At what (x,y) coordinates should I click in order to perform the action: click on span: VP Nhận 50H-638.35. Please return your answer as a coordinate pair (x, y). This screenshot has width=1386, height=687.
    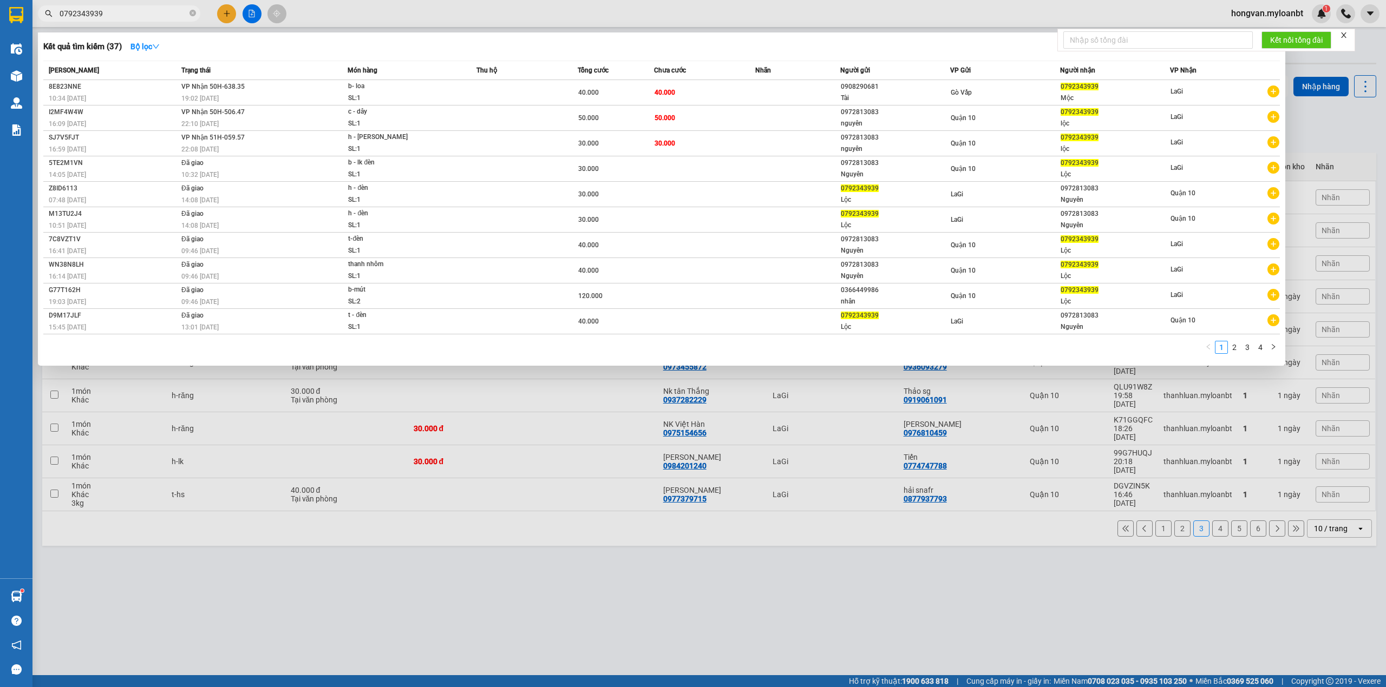
    Looking at the image, I should click on (213, 87).